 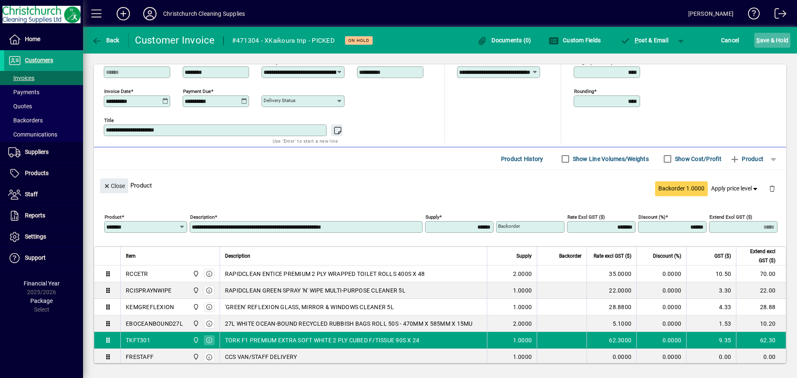 I want to click on div: EBOCEANBOUND27L, so click(x=154, y=324).